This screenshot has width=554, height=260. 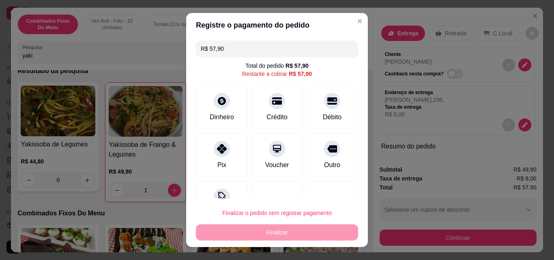 What do you see at coordinates (277, 74) in the screenshot?
I see `div: Restante a cobrar` at bounding box center [277, 74].